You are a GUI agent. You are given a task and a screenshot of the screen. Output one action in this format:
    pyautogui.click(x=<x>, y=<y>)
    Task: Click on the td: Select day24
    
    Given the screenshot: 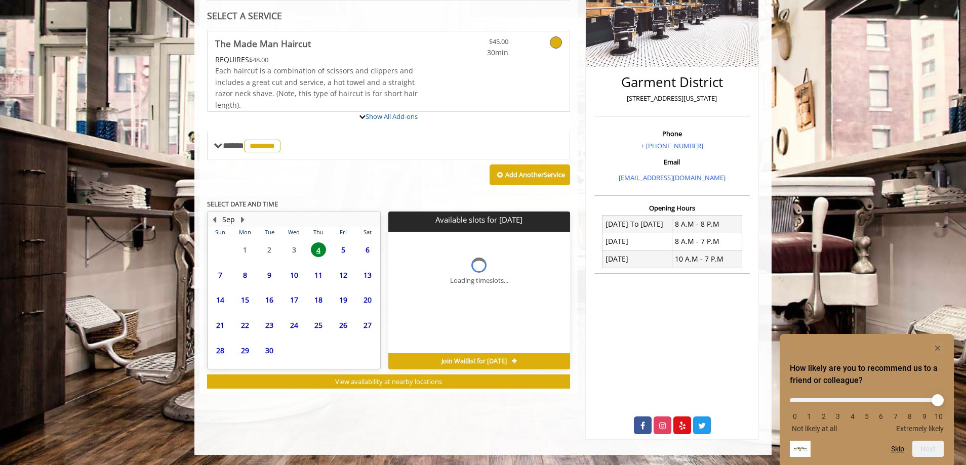 What is the action you would take?
    pyautogui.click(x=294, y=326)
    